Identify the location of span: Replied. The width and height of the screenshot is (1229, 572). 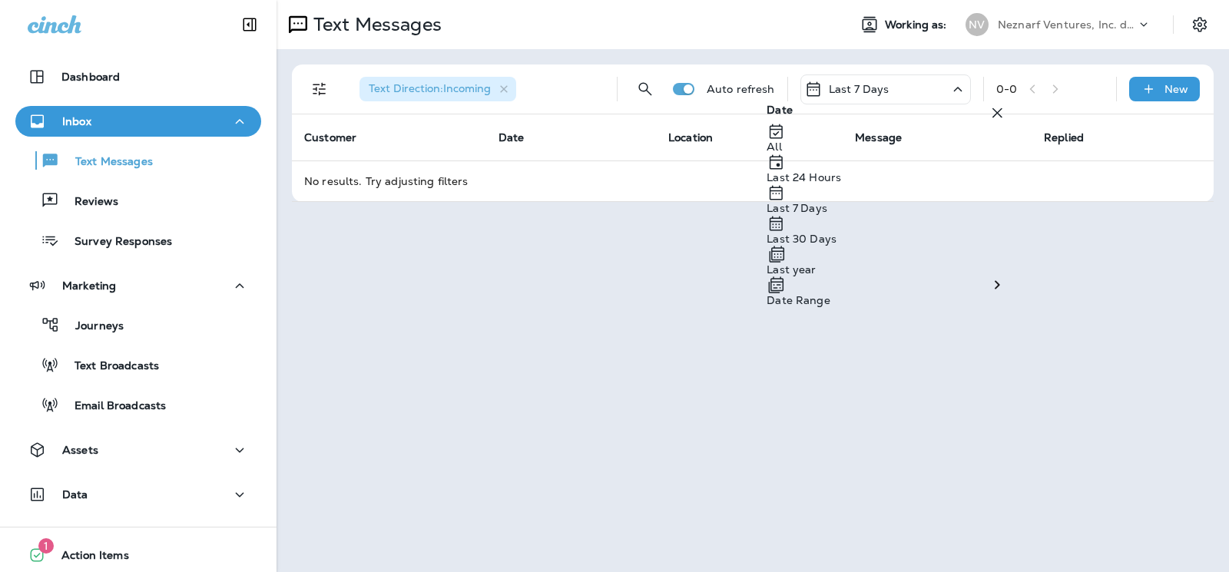
(1064, 138).